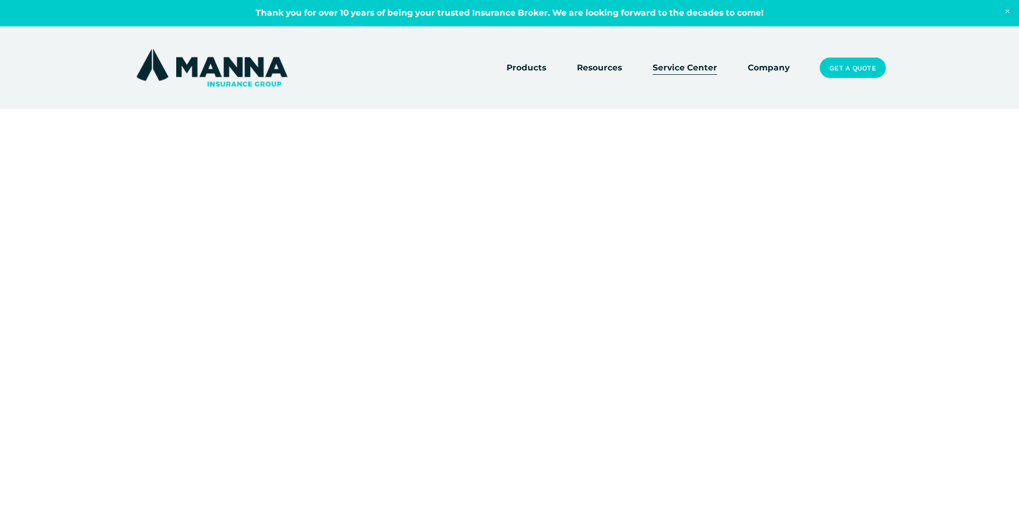 Image resolution: width=1019 pixels, height=513 pixels. I want to click on a: Service Center, so click(685, 68).